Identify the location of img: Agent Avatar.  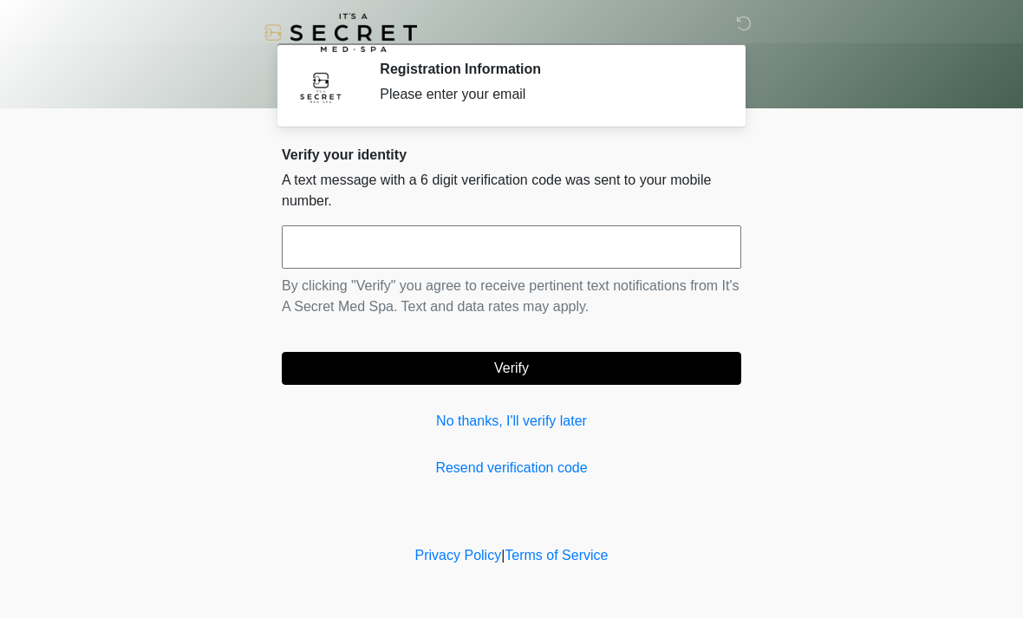
(321, 87).